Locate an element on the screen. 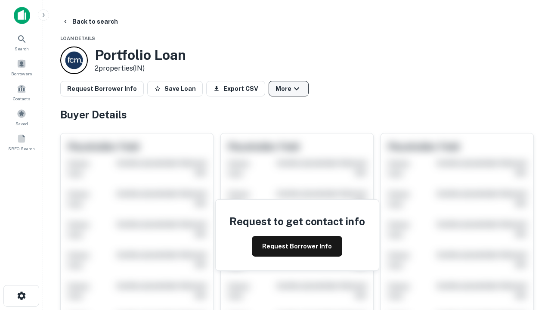 The image size is (551, 310). button: Save Loan is located at coordinates (175, 89).